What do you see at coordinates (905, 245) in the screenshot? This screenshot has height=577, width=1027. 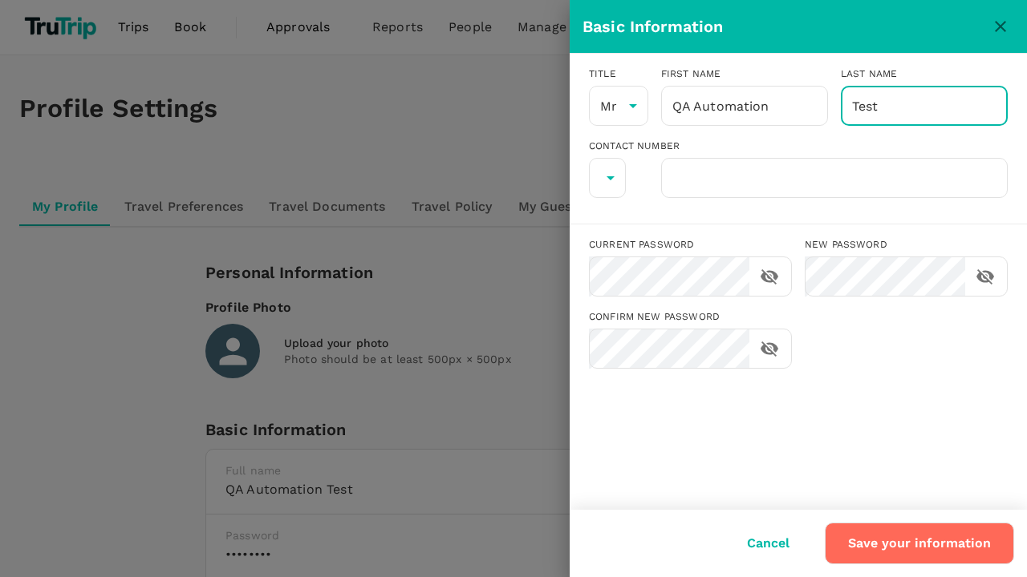 I see `div: New password` at bounding box center [905, 245].